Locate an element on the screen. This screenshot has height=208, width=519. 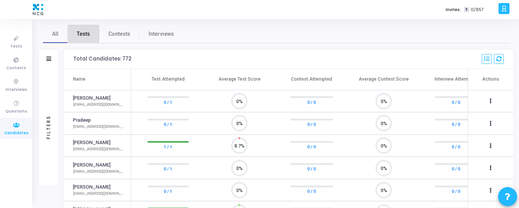
span: T is located at coordinates (467, 10).